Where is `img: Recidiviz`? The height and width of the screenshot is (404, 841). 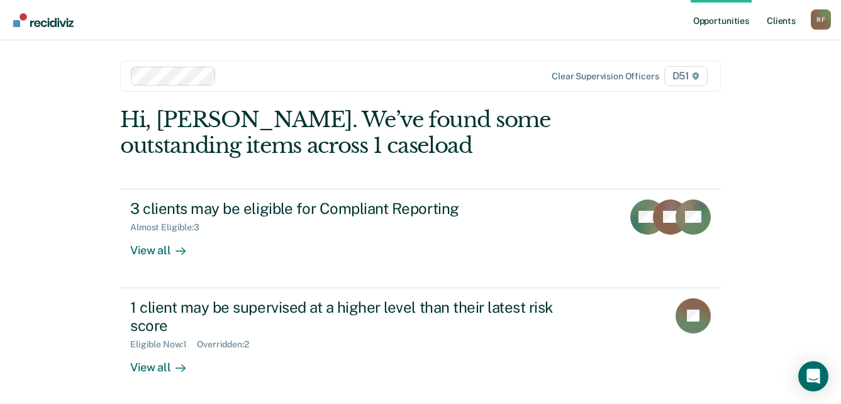 img: Recidiviz is located at coordinates (43, 20).